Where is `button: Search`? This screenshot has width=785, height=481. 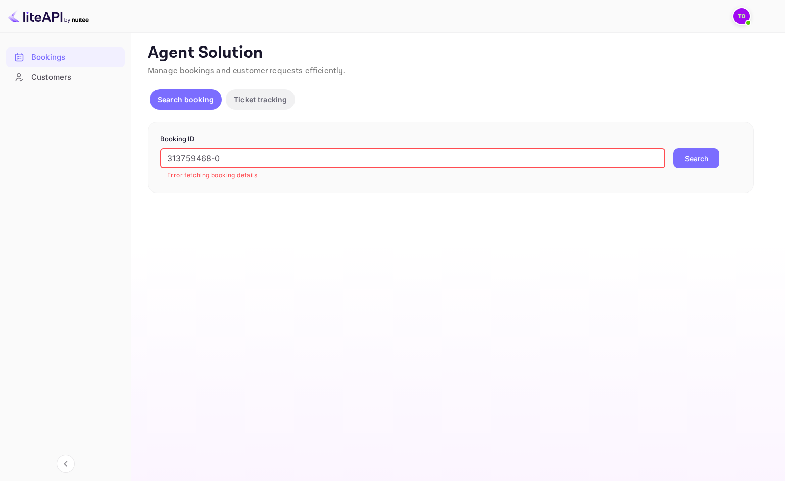 button: Search is located at coordinates (697, 158).